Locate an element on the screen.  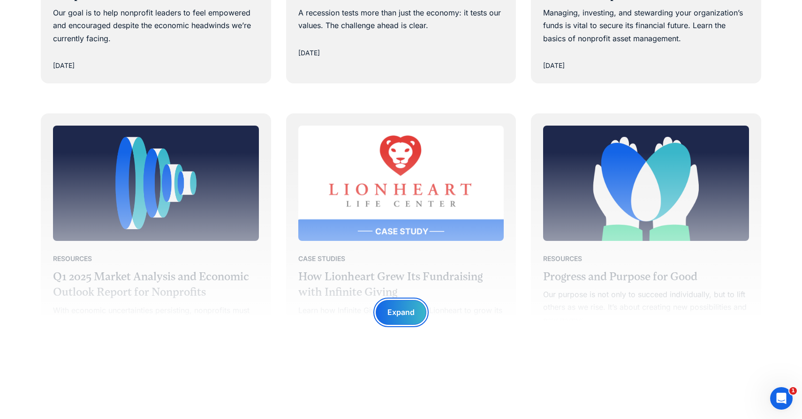
a: Case StudiesHow Lionheart Grew Its Fundraising with Infinite GivingLearn how Infinite Giving has ... is located at coordinates (401, 247).